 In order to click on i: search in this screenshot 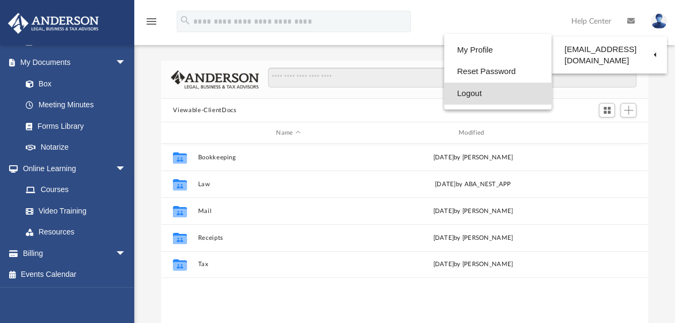, I will do `click(185, 20)`.